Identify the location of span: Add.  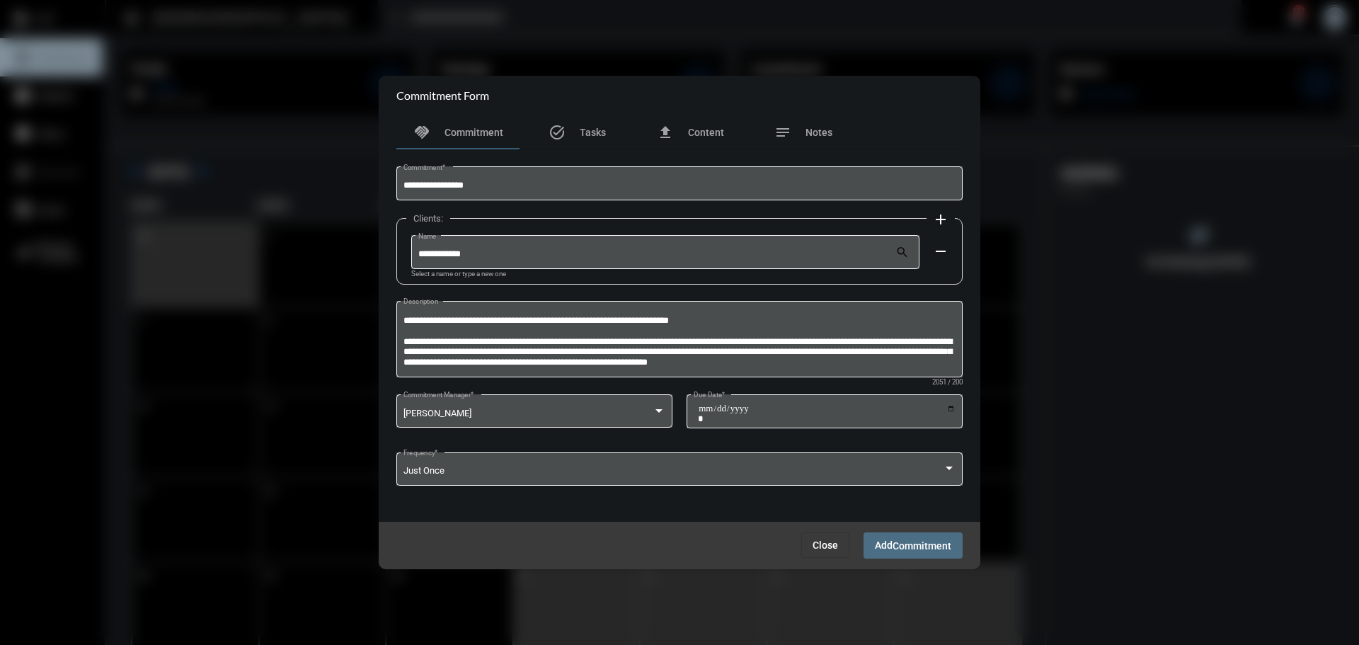
(913, 545).